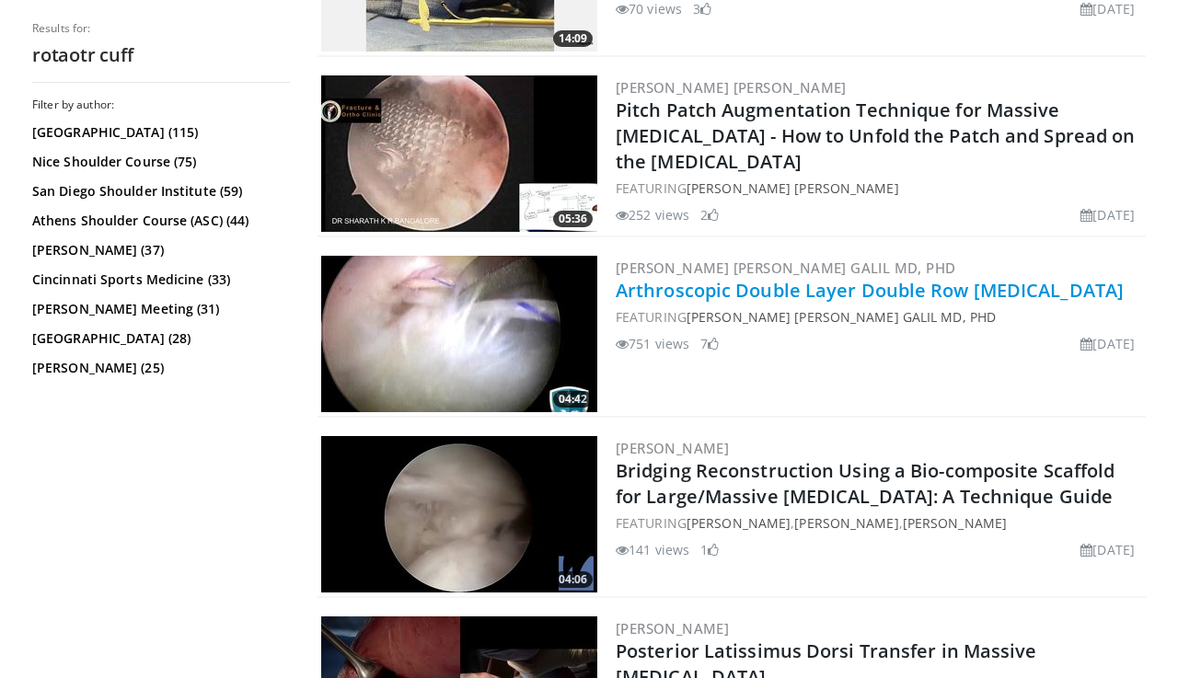 This screenshot has width=1178, height=678. I want to click on li: 1, so click(710, 549).